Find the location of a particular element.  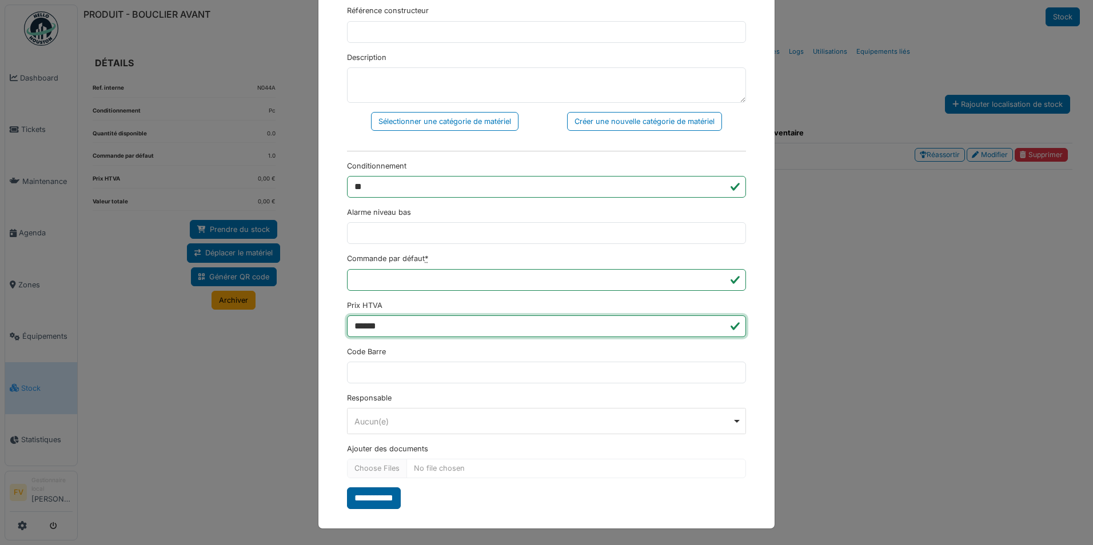

div: Aucun(e) is located at coordinates (543, 421).